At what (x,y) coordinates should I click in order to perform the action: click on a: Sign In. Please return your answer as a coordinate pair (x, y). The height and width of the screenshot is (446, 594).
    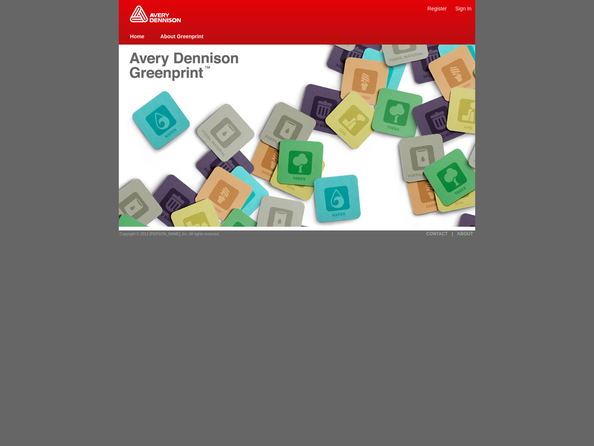
    Looking at the image, I should click on (463, 9).